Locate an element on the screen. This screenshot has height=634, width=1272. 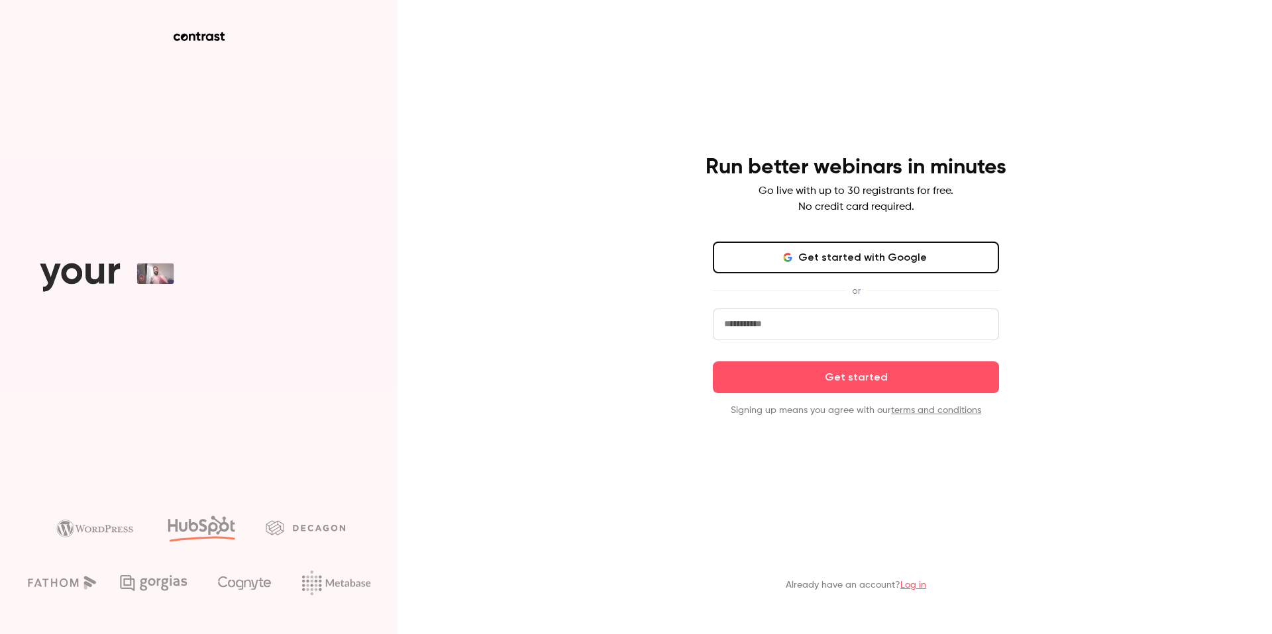
p: Already have an account? is located at coordinates (856, 585).